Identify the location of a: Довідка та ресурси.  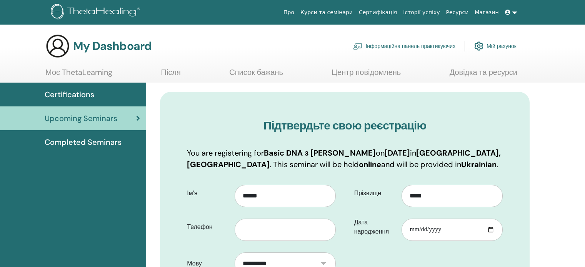
(483, 75).